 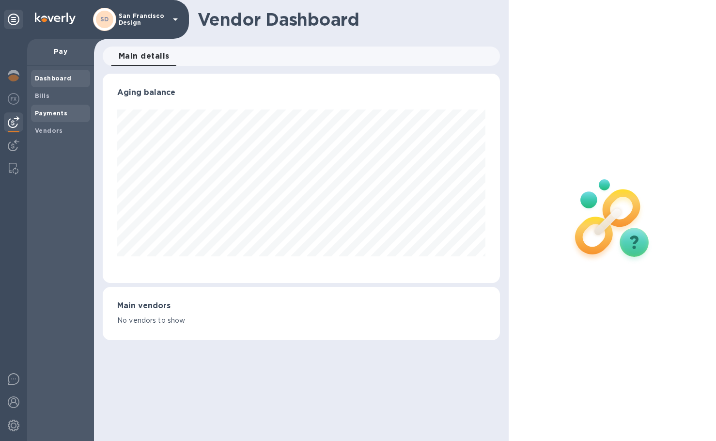 I want to click on div: Unpin categories, so click(x=14, y=19).